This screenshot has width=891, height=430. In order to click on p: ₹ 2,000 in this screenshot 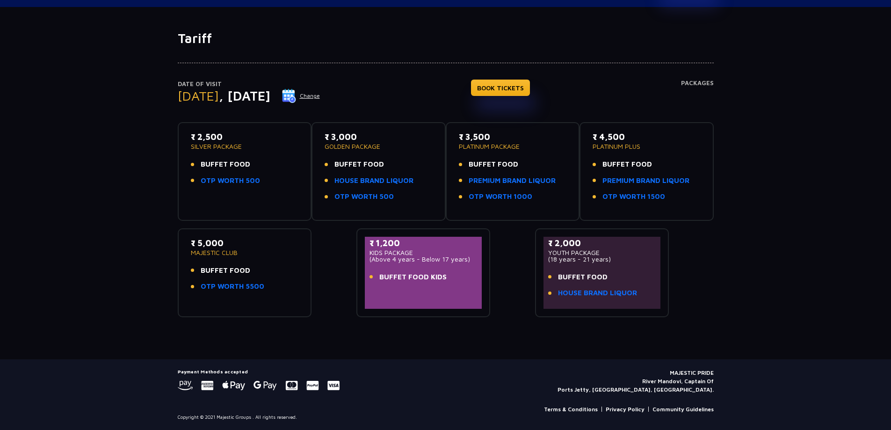, I will do `click(602, 243)`.